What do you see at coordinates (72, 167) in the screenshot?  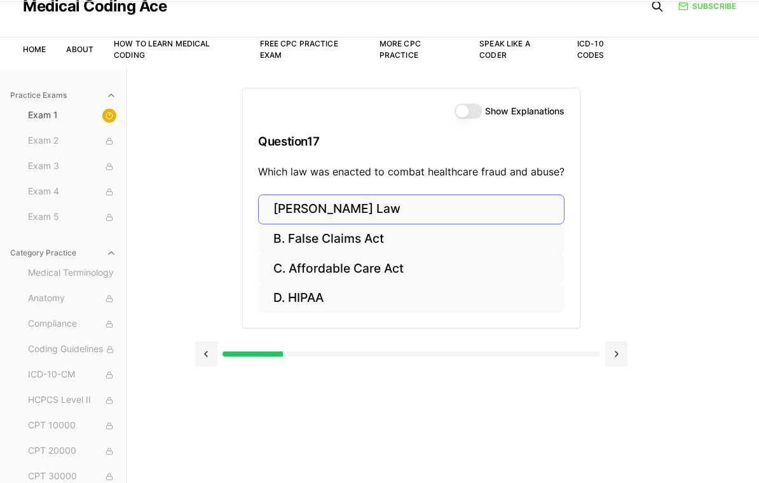 I see `button: Exam 3` at bounding box center [72, 167].